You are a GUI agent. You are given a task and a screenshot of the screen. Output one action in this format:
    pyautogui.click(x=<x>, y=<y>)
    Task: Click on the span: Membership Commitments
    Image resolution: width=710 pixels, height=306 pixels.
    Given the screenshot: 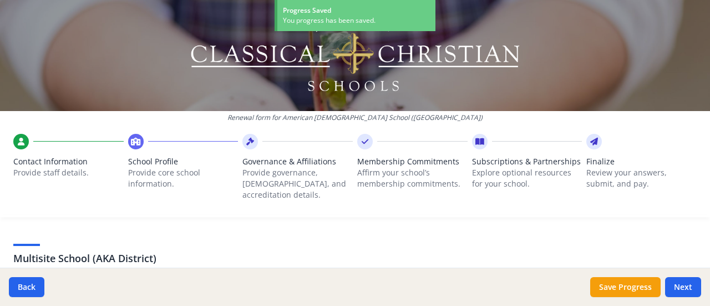 What is the action you would take?
    pyautogui.click(x=412, y=162)
    